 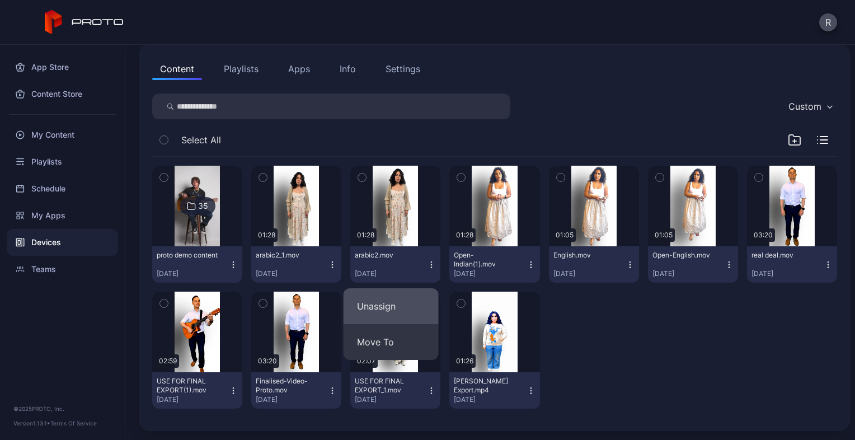 I want to click on a: Terms Of Service, so click(x=73, y=423).